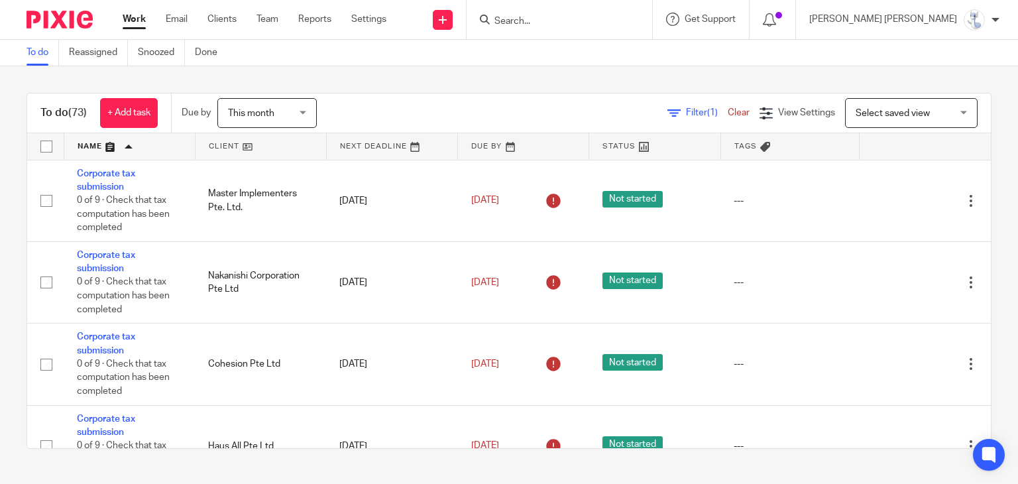 The width and height of the screenshot is (1018, 484). Describe the element at coordinates (710, 19) in the screenshot. I see `span: Get Support` at that location.